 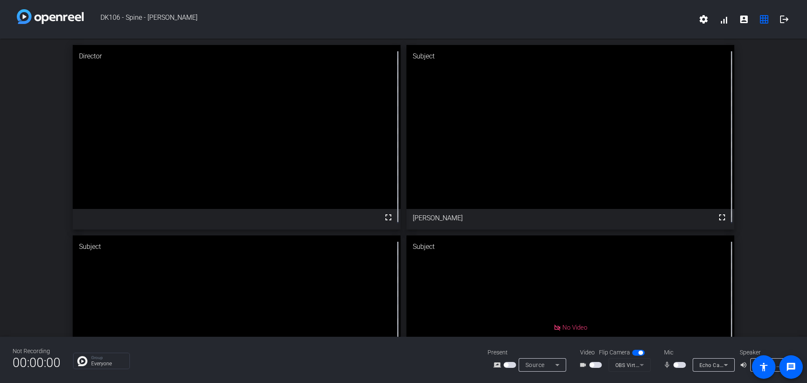 I want to click on mat-icon: settings, so click(x=704, y=19).